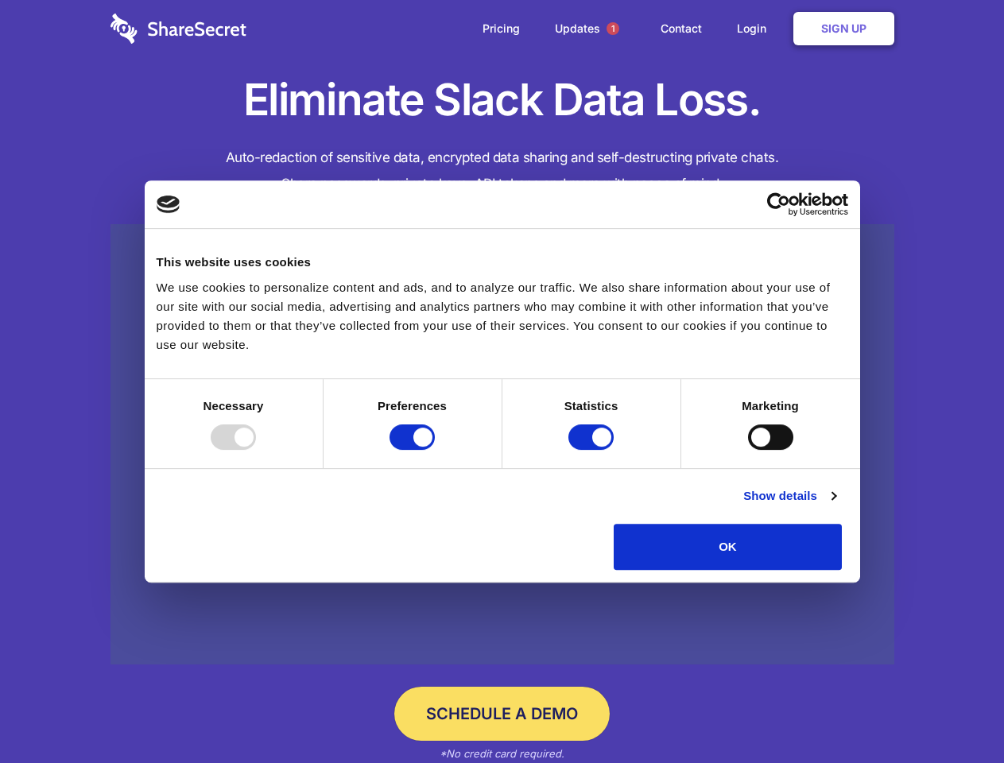 The height and width of the screenshot is (763, 1004). I want to click on strong: Statistics, so click(592, 405).